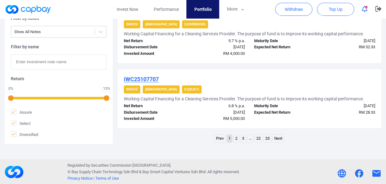  Describe the element at coordinates (243, 139) in the screenshot. I see `a: Page 3` at that location.